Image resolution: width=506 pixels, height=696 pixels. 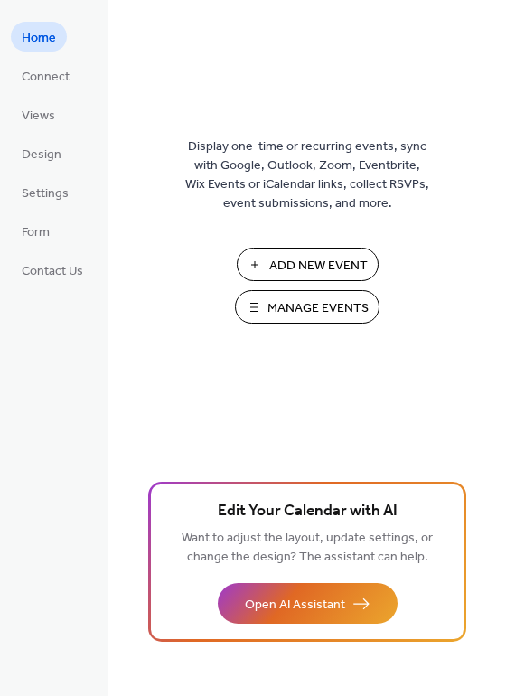 I want to click on button: Manage Events, so click(x=307, y=306).